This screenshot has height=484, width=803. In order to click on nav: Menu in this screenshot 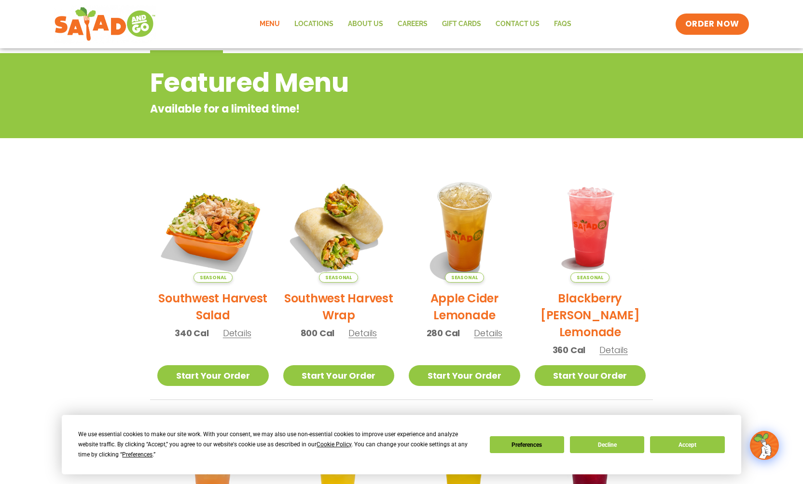, I will do `click(416, 24)`.